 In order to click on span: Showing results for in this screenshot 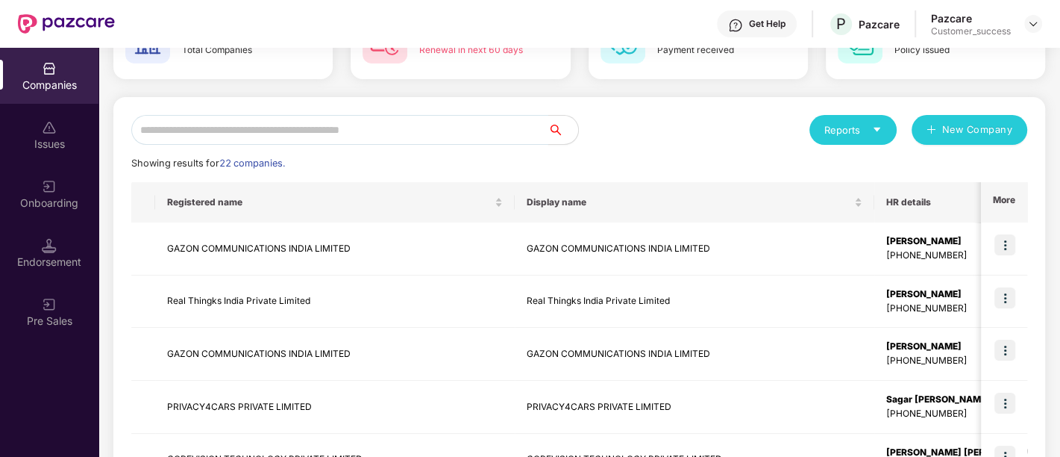, I will do `click(208, 163)`.